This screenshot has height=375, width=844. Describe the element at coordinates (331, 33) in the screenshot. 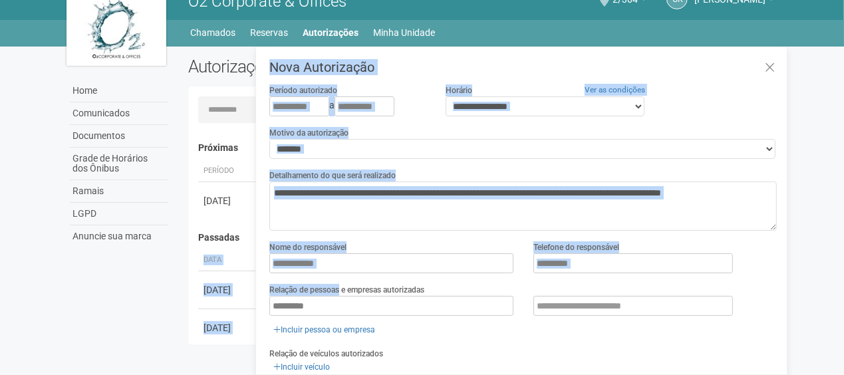

I see `a: Autorizações` at that location.